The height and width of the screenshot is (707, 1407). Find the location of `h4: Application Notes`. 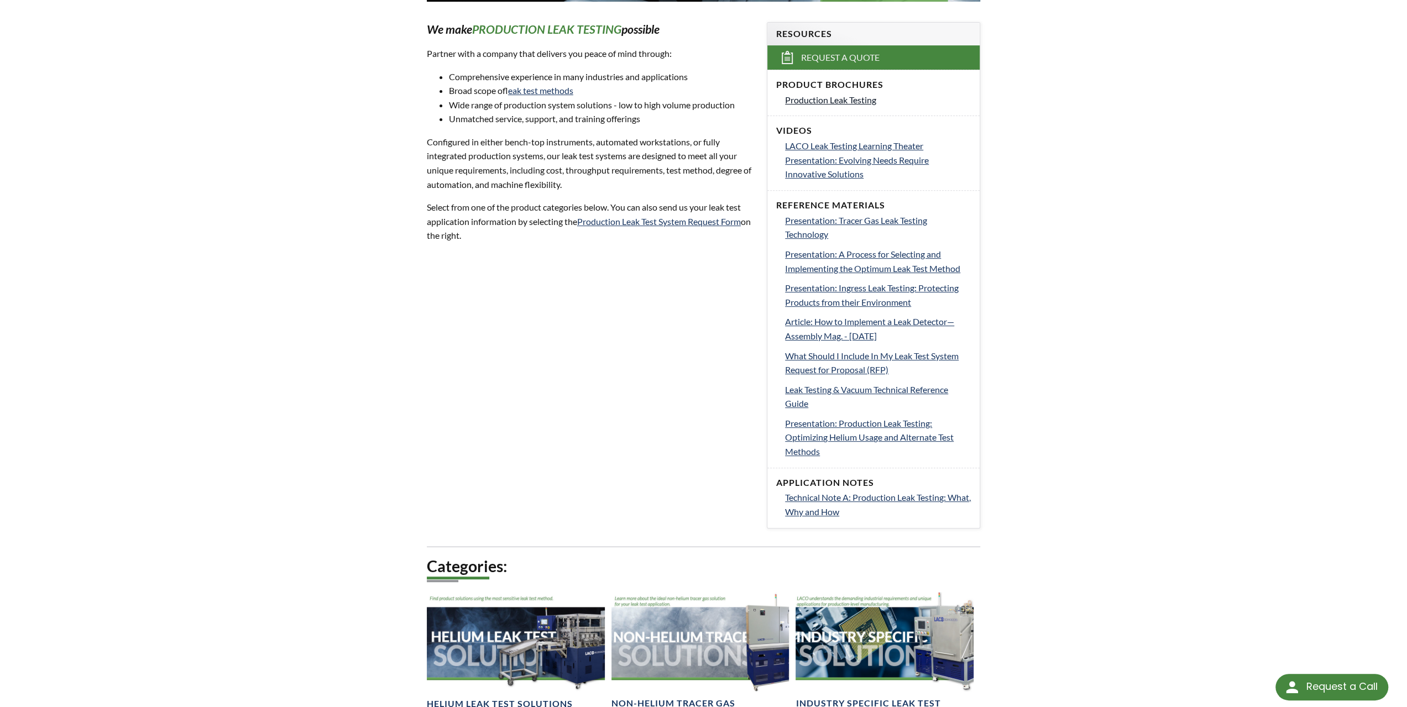

h4: Application Notes is located at coordinates (873, 483).